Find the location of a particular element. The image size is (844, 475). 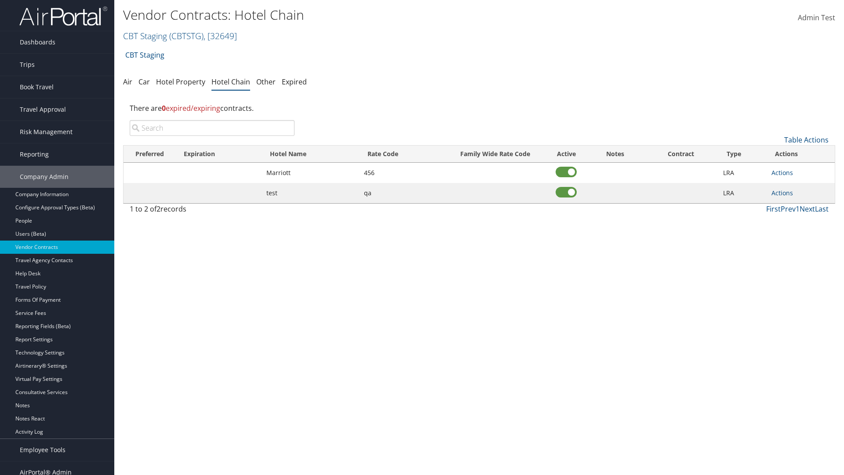

th: Hotel Name: activate to sort column ascending is located at coordinates (311, 154).